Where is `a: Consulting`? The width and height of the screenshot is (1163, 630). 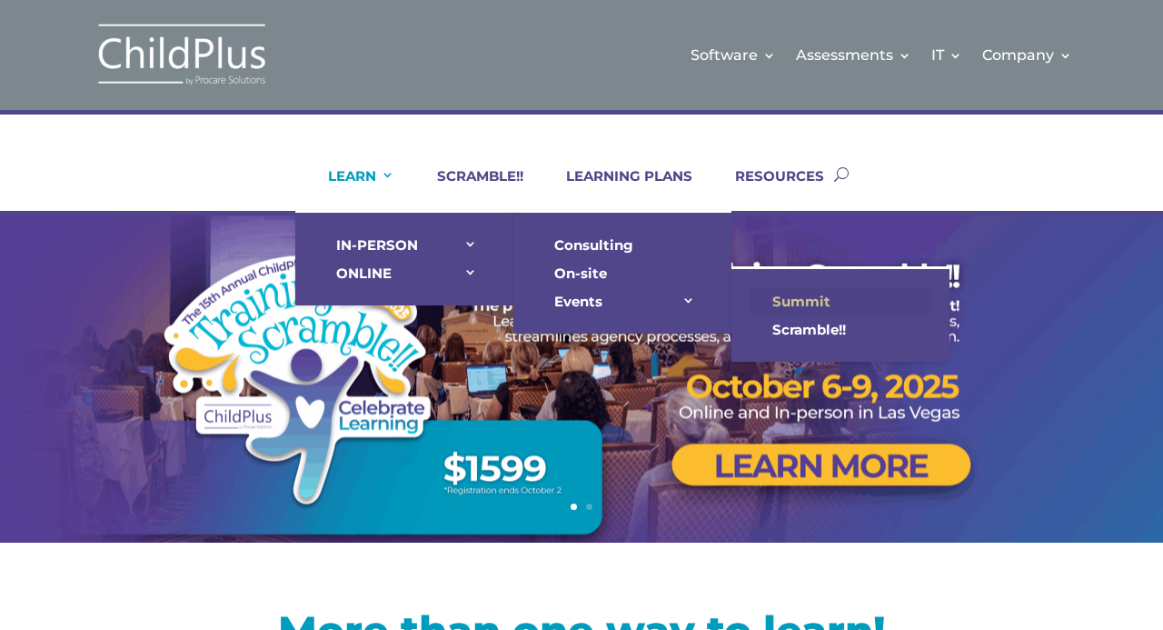
a: Consulting is located at coordinates (623, 245).